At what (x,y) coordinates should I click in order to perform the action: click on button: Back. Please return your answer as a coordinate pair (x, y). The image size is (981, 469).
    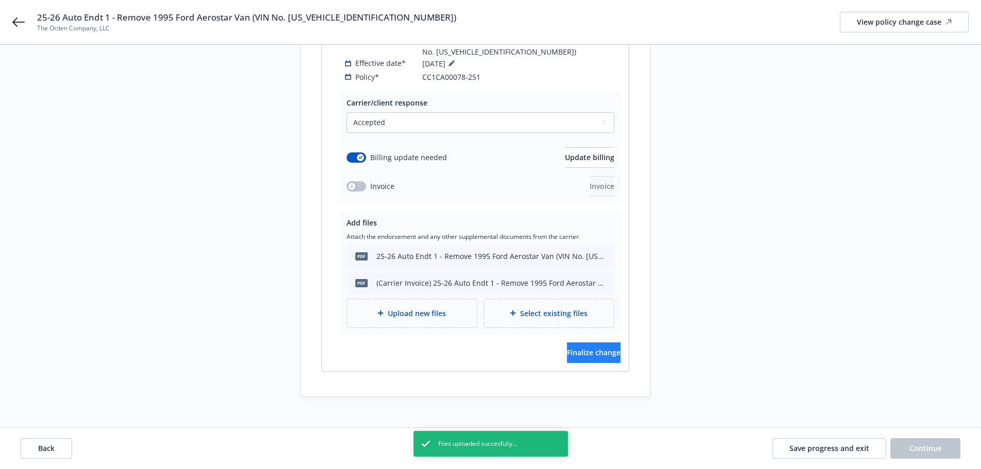
    Looking at the image, I should click on (46, 449).